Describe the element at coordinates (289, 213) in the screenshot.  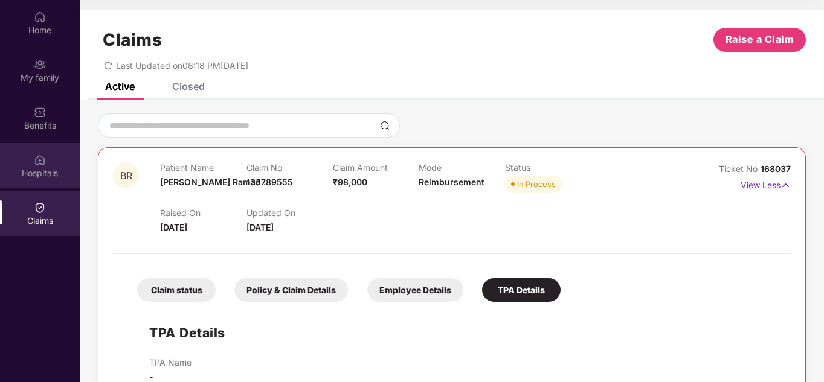
I see `p: Updated On` at that location.